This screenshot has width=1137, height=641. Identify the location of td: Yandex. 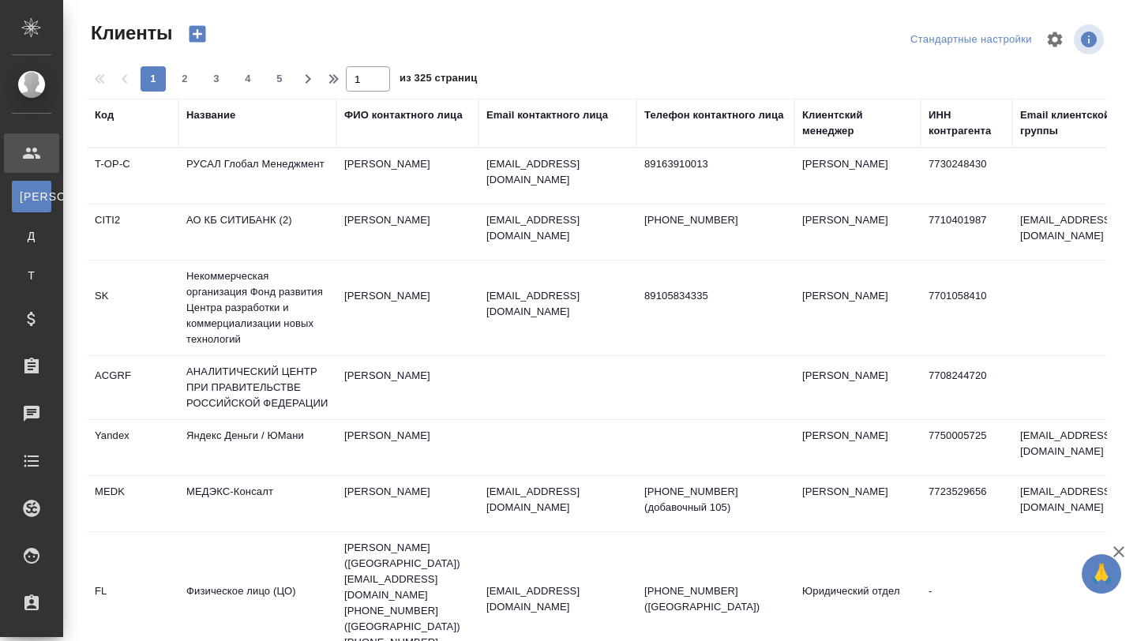
(133, 448).